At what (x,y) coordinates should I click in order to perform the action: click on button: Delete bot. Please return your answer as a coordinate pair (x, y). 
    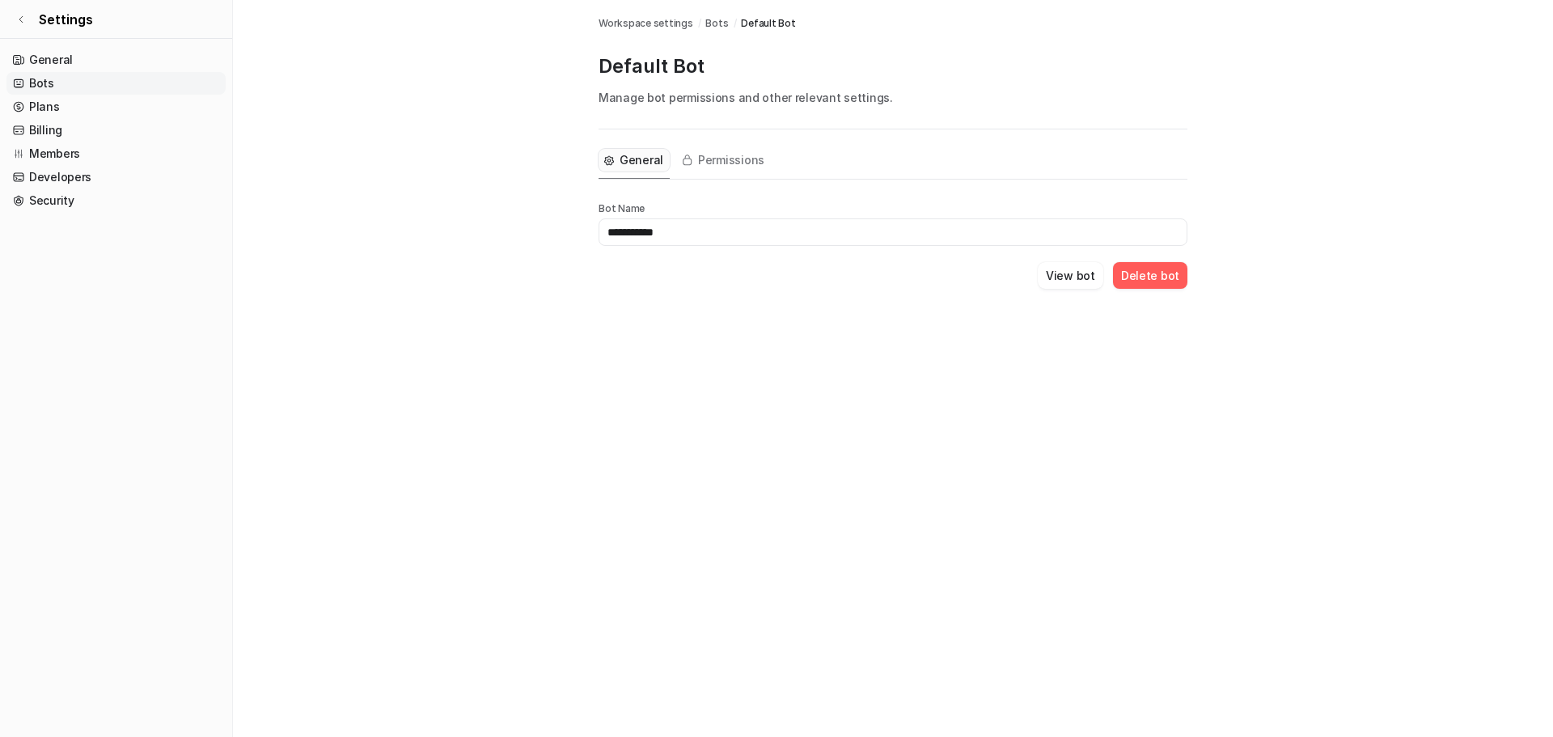
    Looking at the image, I should click on (1150, 275).